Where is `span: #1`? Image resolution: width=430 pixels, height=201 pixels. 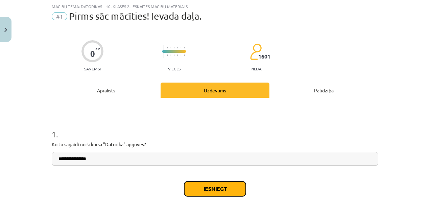
span: #1 is located at coordinates (60, 16).